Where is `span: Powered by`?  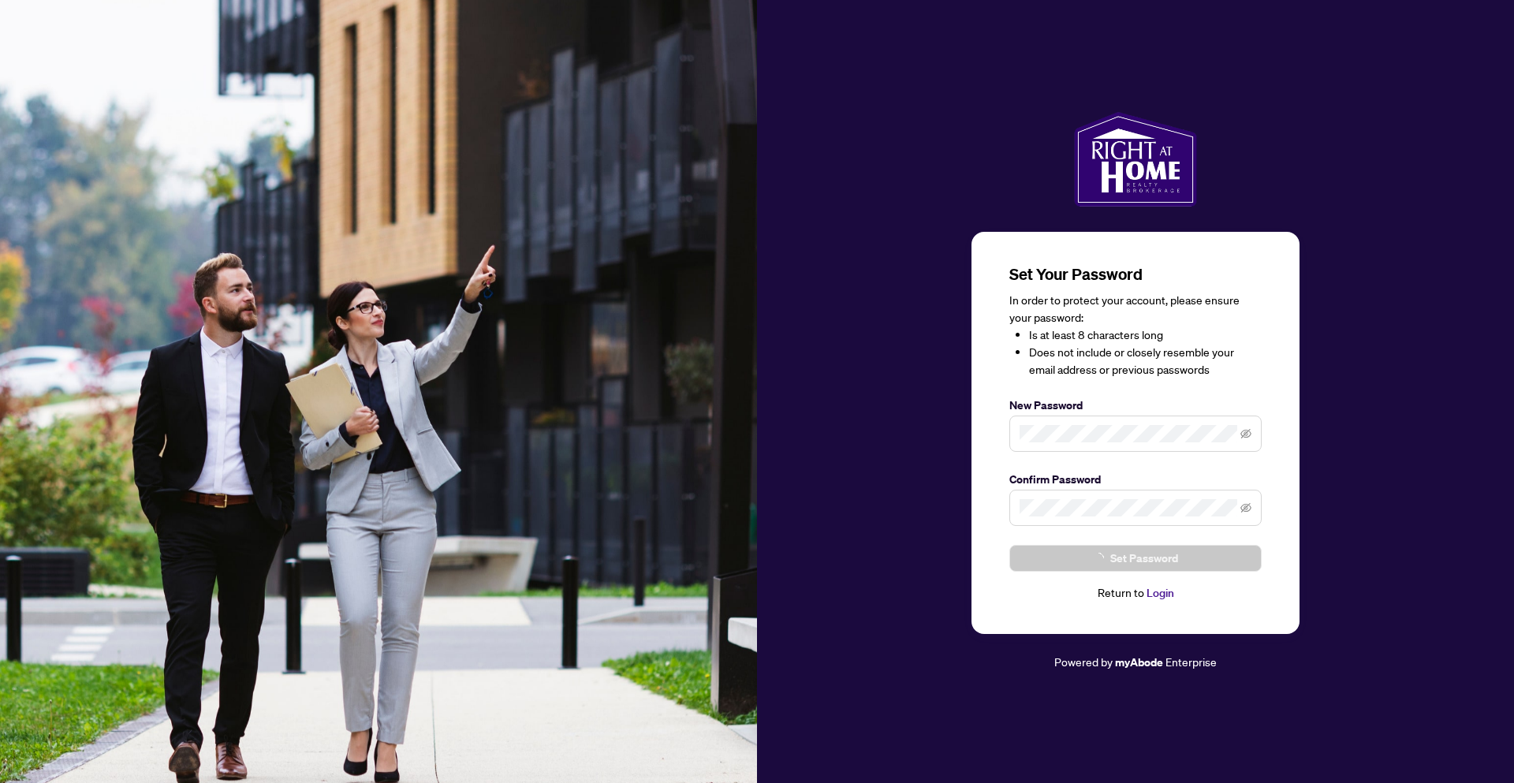 span: Powered by is located at coordinates (1083, 661).